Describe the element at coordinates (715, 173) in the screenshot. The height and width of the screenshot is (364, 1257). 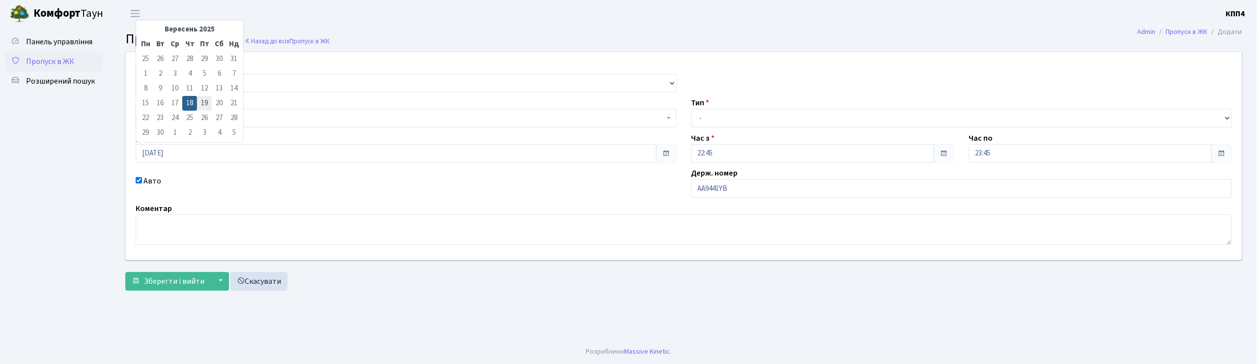
I see `label: Держ. номер` at that location.